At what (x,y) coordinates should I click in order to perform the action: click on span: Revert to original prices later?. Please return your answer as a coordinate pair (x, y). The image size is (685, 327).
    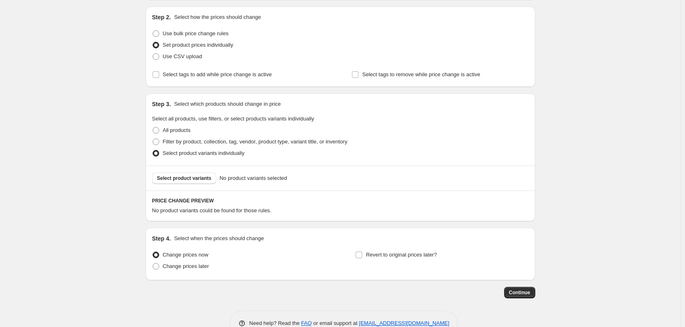
    Looking at the image, I should click on (401, 255).